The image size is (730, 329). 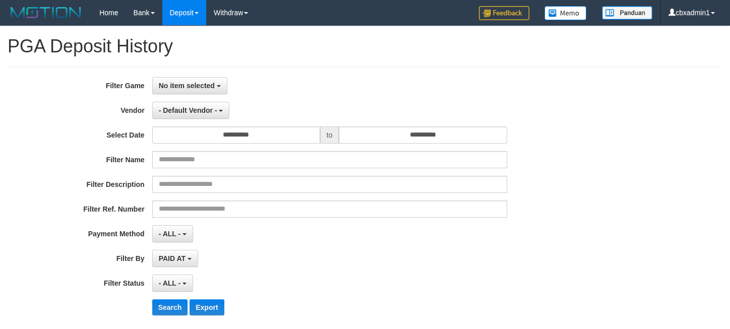 I want to click on button: No item selected, so click(x=190, y=86).